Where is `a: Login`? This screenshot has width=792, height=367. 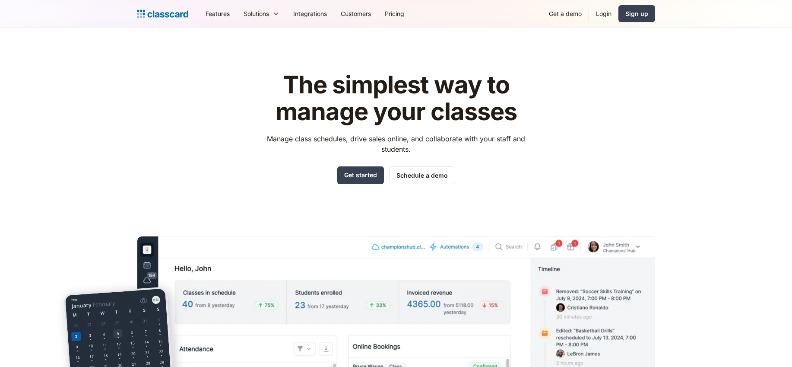 a: Login is located at coordinates (604, 13).